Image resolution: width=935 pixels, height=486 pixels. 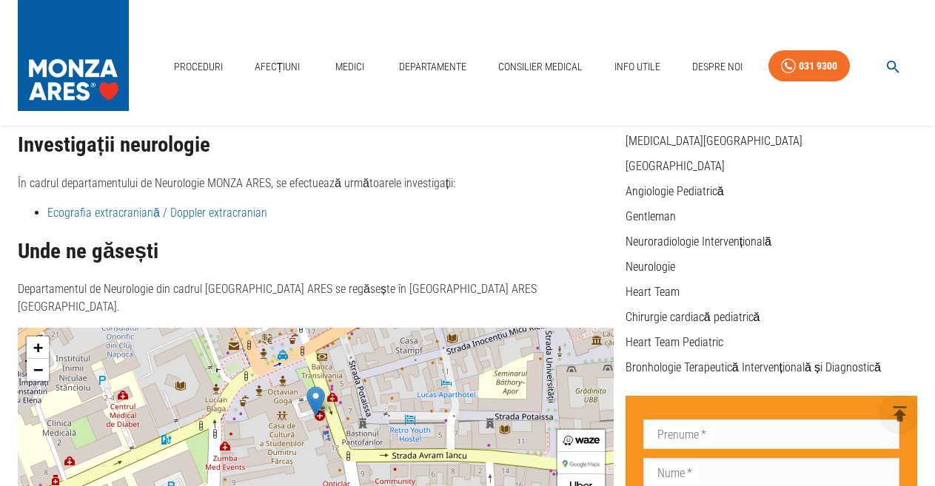 What do you see at coordinates (818, 66) in the screenshot?
I see `div: 031 9300` at bounding box center [818, 66].